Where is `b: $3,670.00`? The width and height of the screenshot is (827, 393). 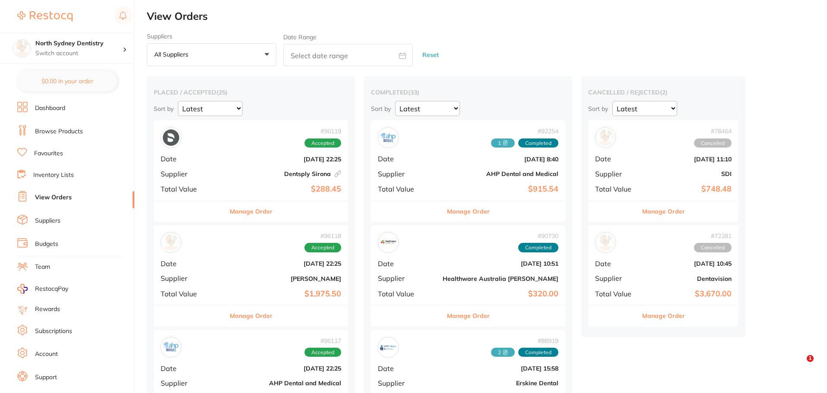
b: $3,670.00 is located at coordinates (688, 294).